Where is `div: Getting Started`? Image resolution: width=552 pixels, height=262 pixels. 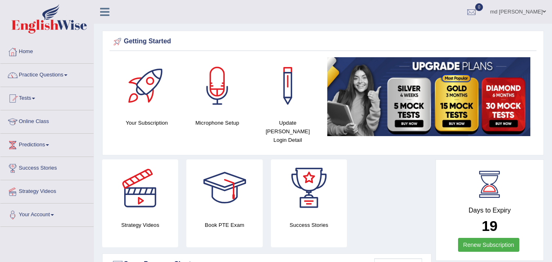
div: Getting Started is located at coordinates (323, 42).